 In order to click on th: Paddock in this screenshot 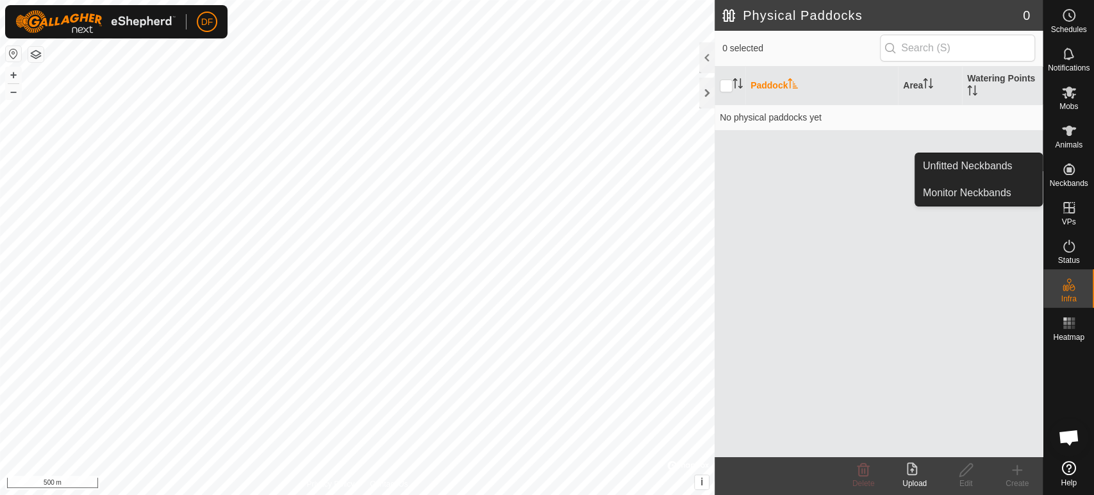, I will do `click(821, 86)`.